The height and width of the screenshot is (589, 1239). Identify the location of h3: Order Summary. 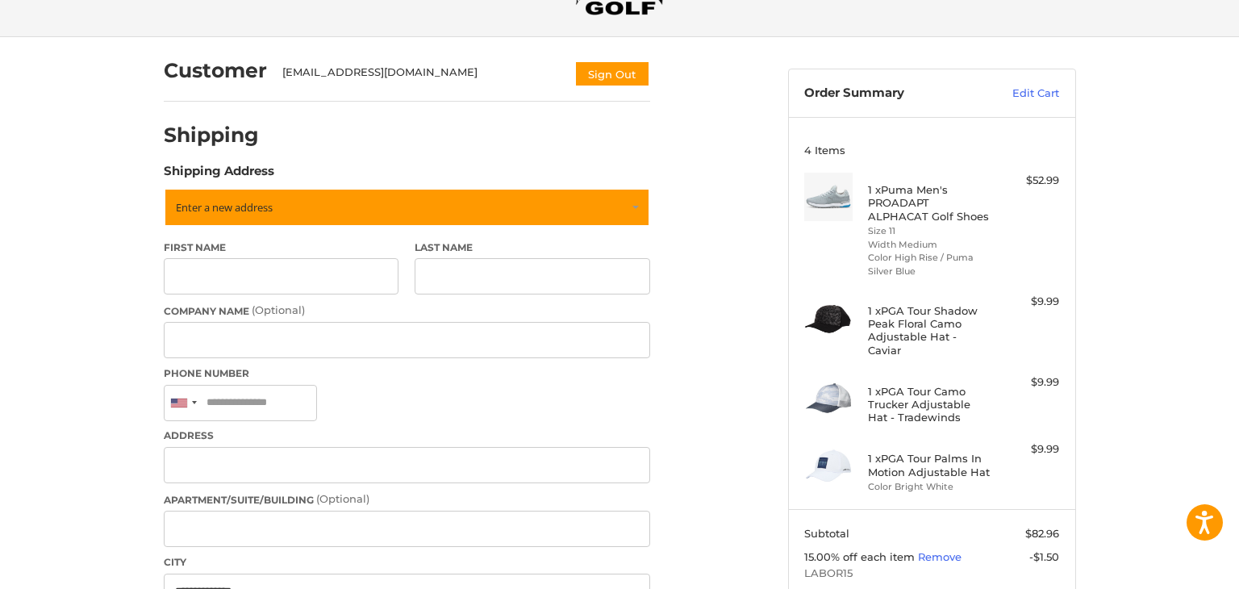
(891, 94).